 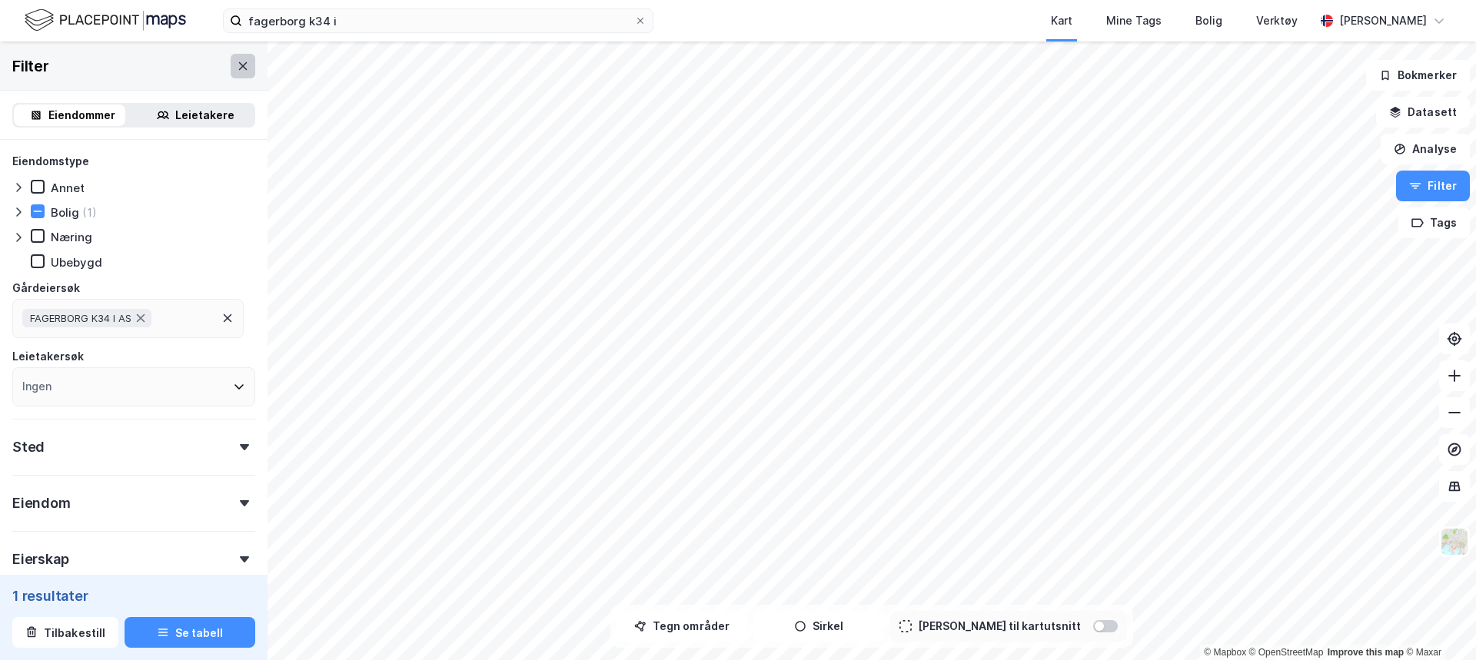 What do you see at coordinates (40, 560) in the screenshot?
I see `div: Eierskap` at bounding box center [40, 560].